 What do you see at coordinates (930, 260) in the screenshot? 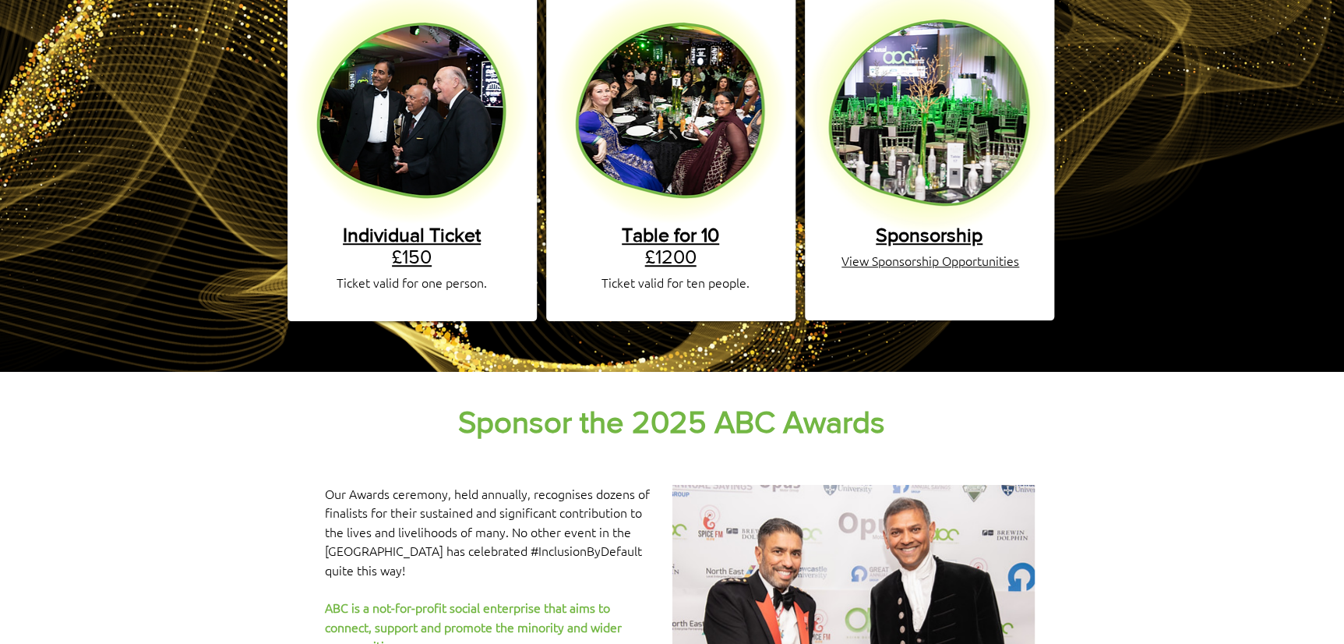
I see `span: View Sponsorship Opportunities` at bounding box center [930, 260].